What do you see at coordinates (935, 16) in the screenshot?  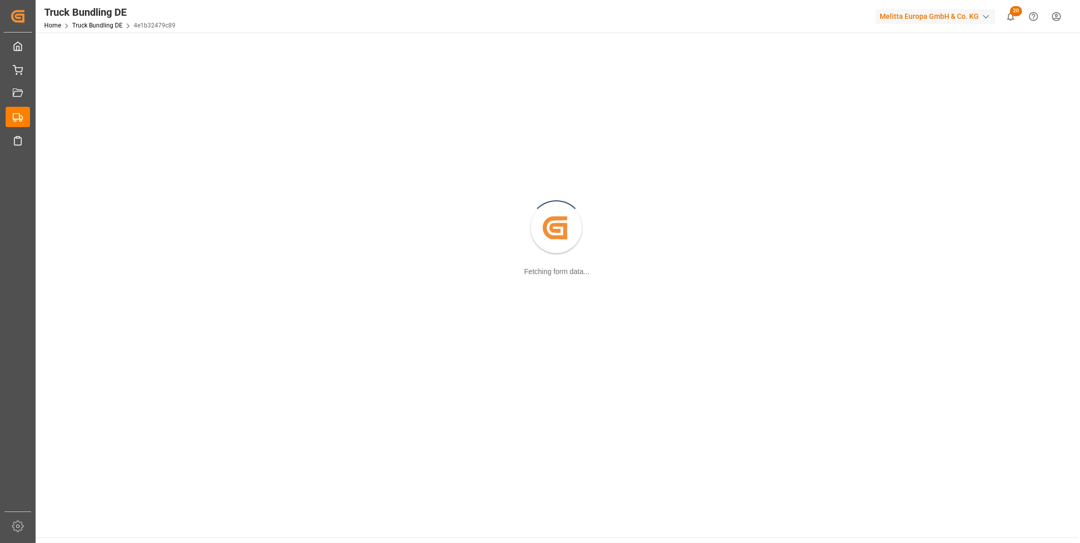 I see `div: Melitta Europa GmbH & Co. KG` at bounding box center [935, 16].